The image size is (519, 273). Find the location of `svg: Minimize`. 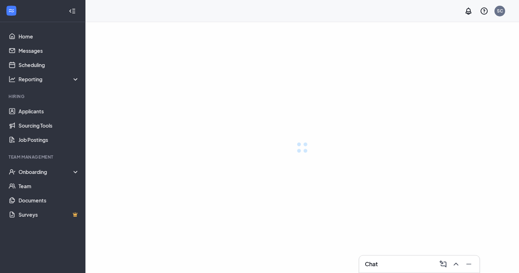

svg: Minimize is located at coordinates (469, 264).